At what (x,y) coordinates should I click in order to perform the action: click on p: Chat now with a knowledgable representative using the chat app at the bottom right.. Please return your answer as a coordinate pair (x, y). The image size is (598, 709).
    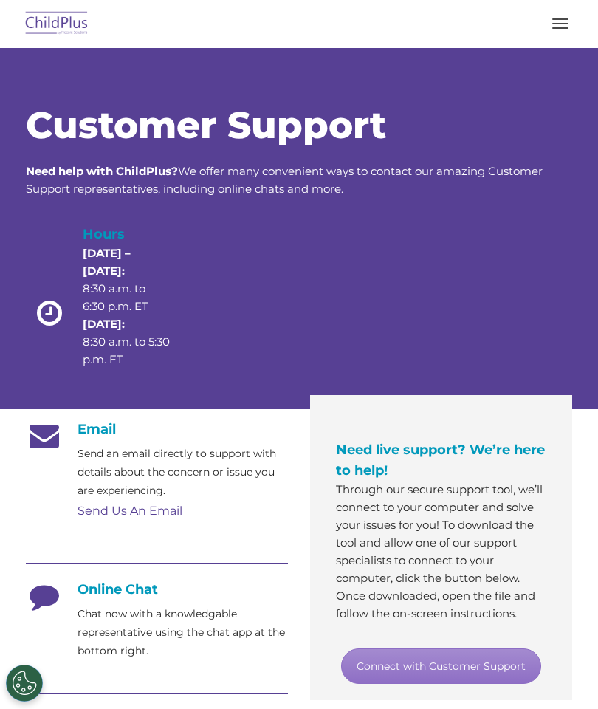
    Looking at the image, I should click on (182, 632).